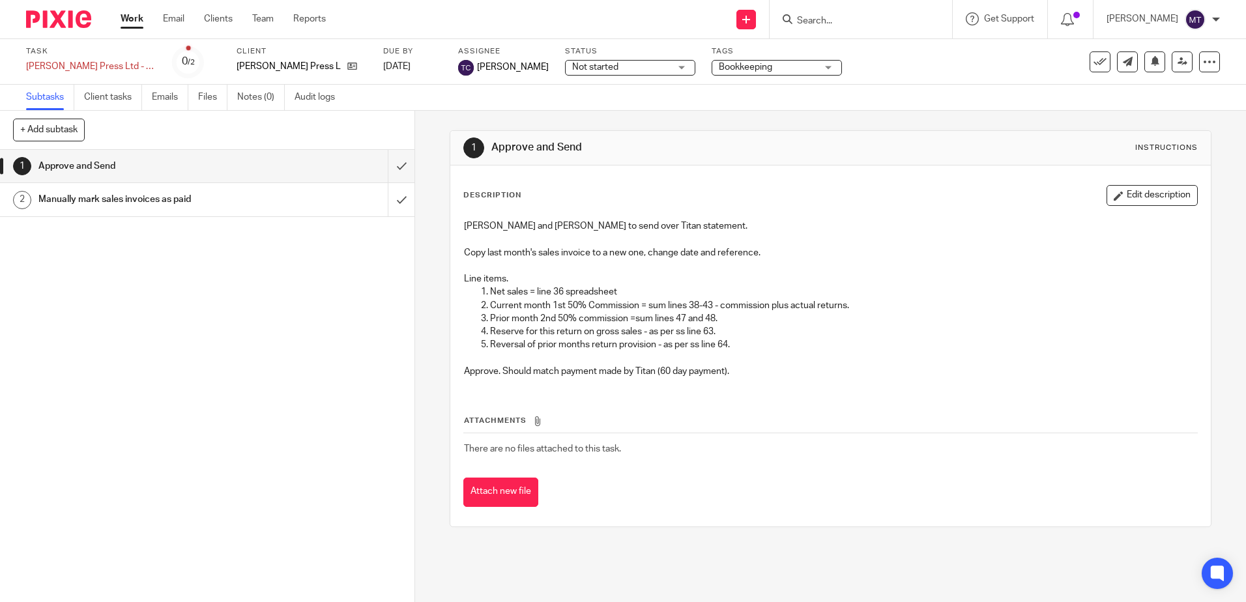 The width and height of the screenshot is (1246, 602). What do you see at coordinates (319, 97) in the screenshot?
I see `a: Audit logs` at bounding box center [319, 97].